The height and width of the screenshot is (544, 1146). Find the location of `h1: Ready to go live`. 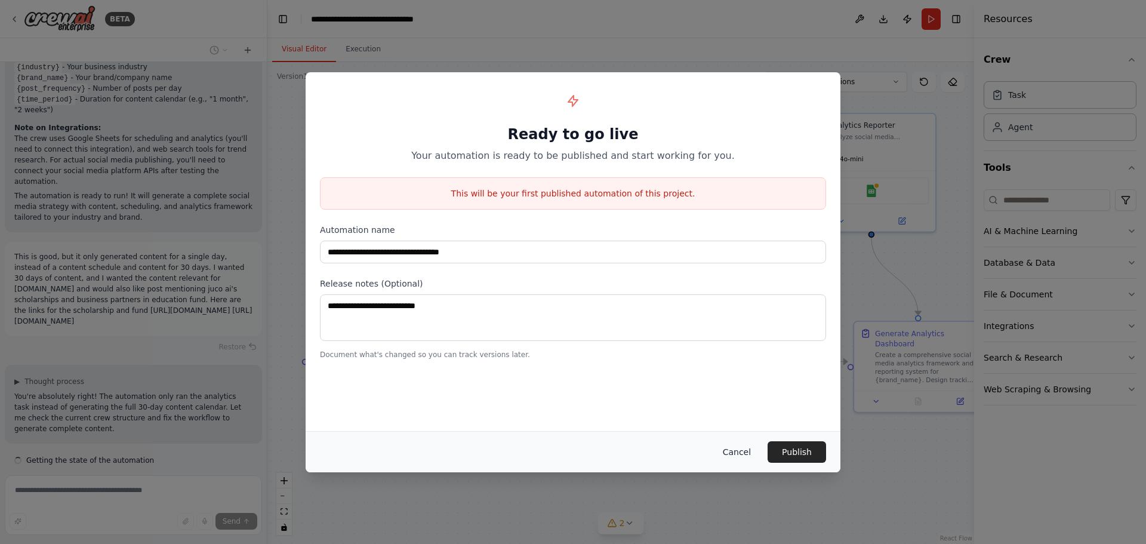

h1: Ready to go live is located at coordinates (573, 134).